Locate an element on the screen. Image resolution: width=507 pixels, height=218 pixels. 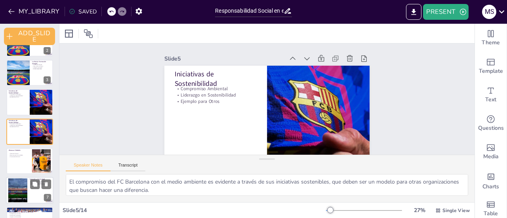
div: Get real-time input from your audience is located at coordinates (491, 124).